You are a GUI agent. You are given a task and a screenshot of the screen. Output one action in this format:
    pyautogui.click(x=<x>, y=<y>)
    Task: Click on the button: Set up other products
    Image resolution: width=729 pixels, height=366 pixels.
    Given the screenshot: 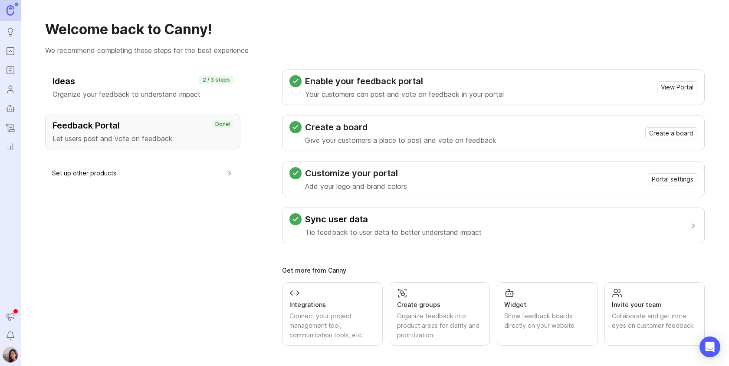 What is the action you would take?
    pyautogui.click(x=143, y=173)
    